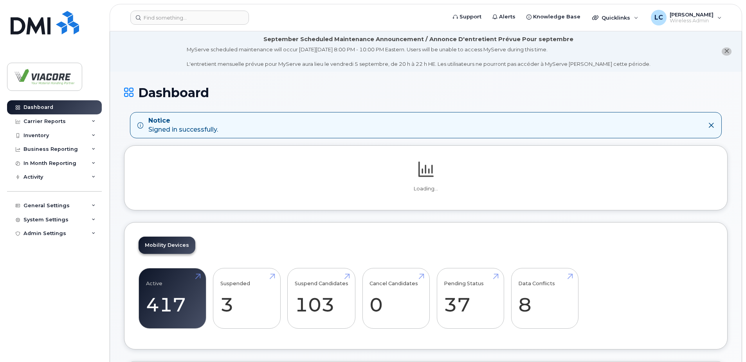 This screenshot has height=362, width=746. Describe the element at coordinates (419, 39) in the screenshot. I see `div: September Scheduled Maintenance Announcement / Annonce D'entretient Prévue Pour septembre` at that location.